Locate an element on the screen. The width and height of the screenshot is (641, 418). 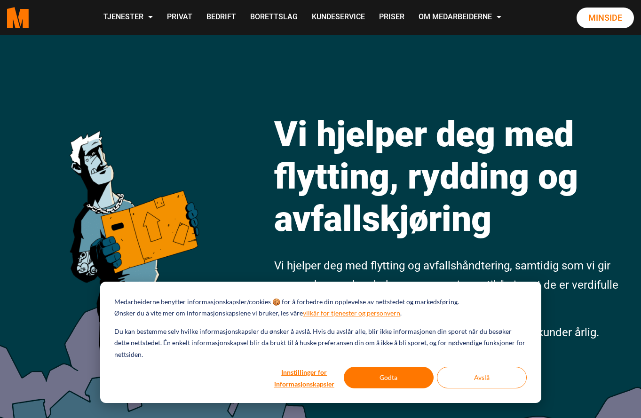
p: Du kan bestemme selv hvilke informasjonskapsler du ønsker å avslå. Hvis du avslår alle, blir ikke... is located at coordinates (320, 344).